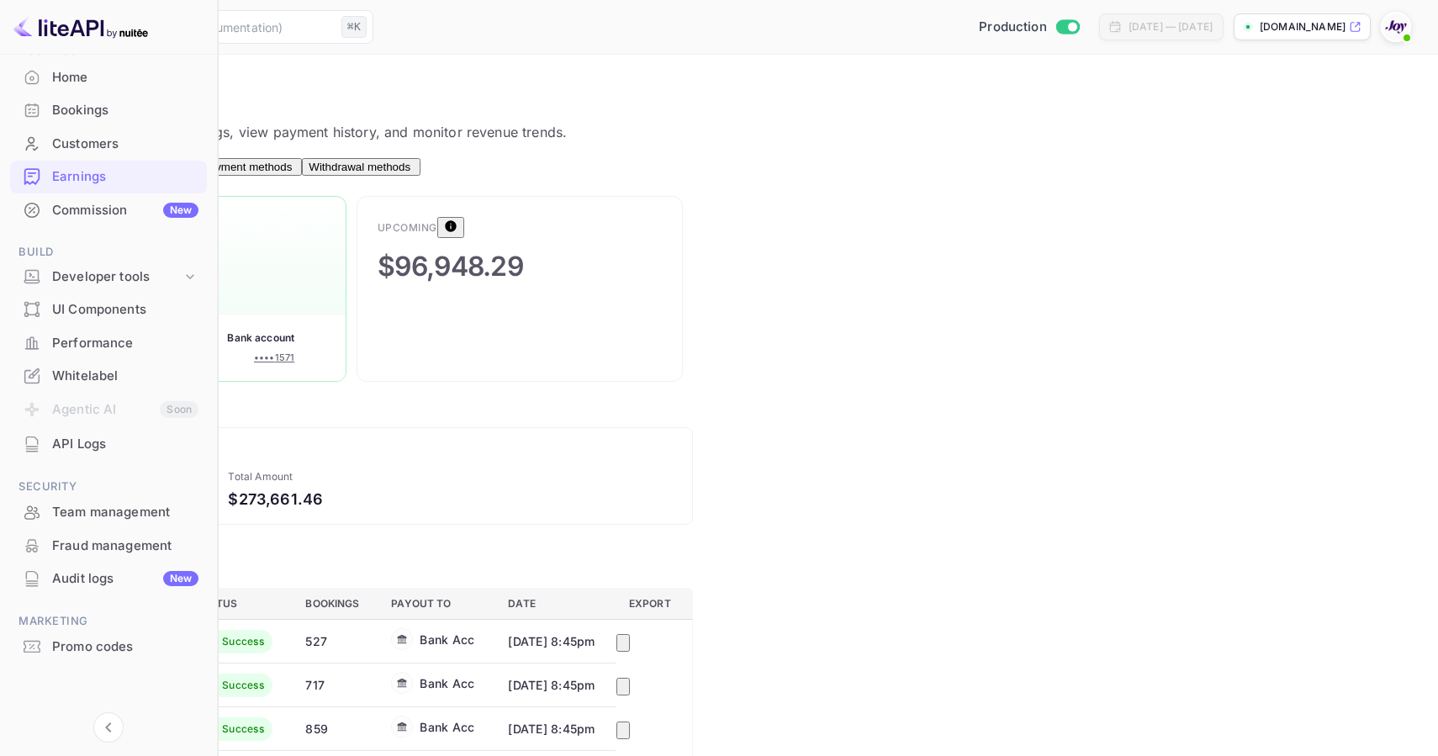 Image resolution: width=1438 pixels, height=756 pixels. I want to click on button: This is the amount of commission earned for bookings that have not been finalized. After guest ch..., so click(451, 227).